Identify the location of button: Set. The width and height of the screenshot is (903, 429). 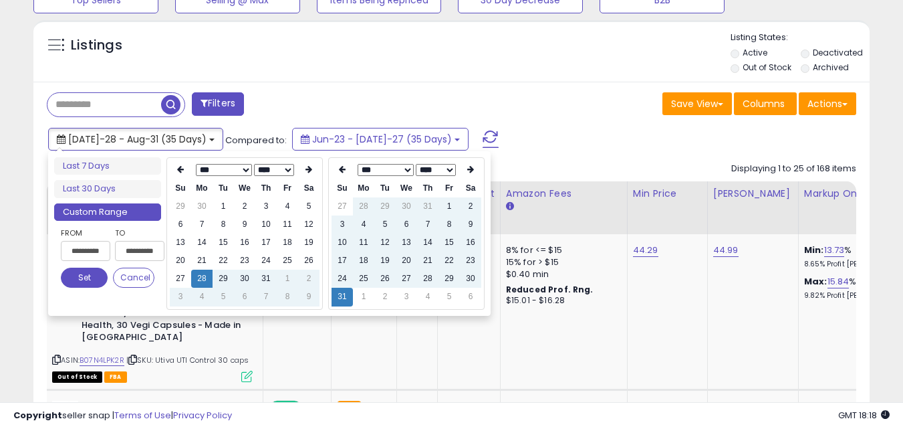
(84, 277).